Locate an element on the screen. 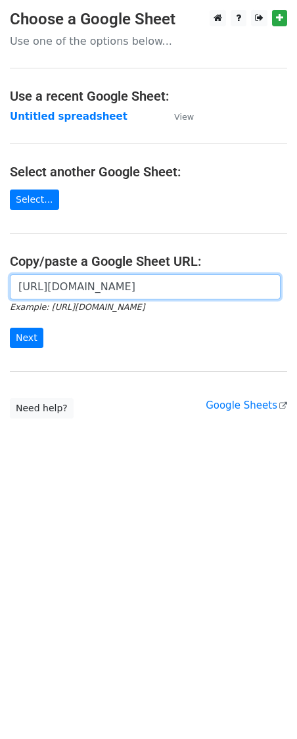 Image resolution: width=297 pixels, height=739 pixels. a: Select... is located at coordinates (34, 199).